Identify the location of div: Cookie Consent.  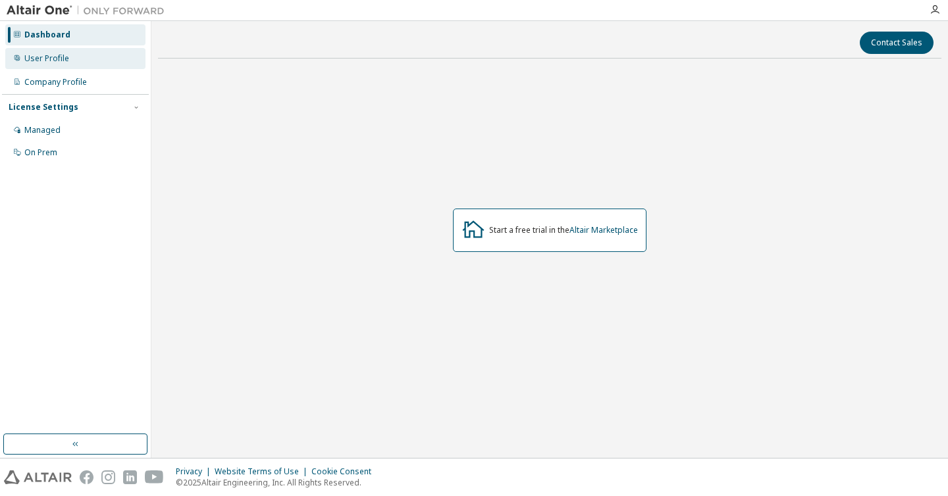
(345, 472).